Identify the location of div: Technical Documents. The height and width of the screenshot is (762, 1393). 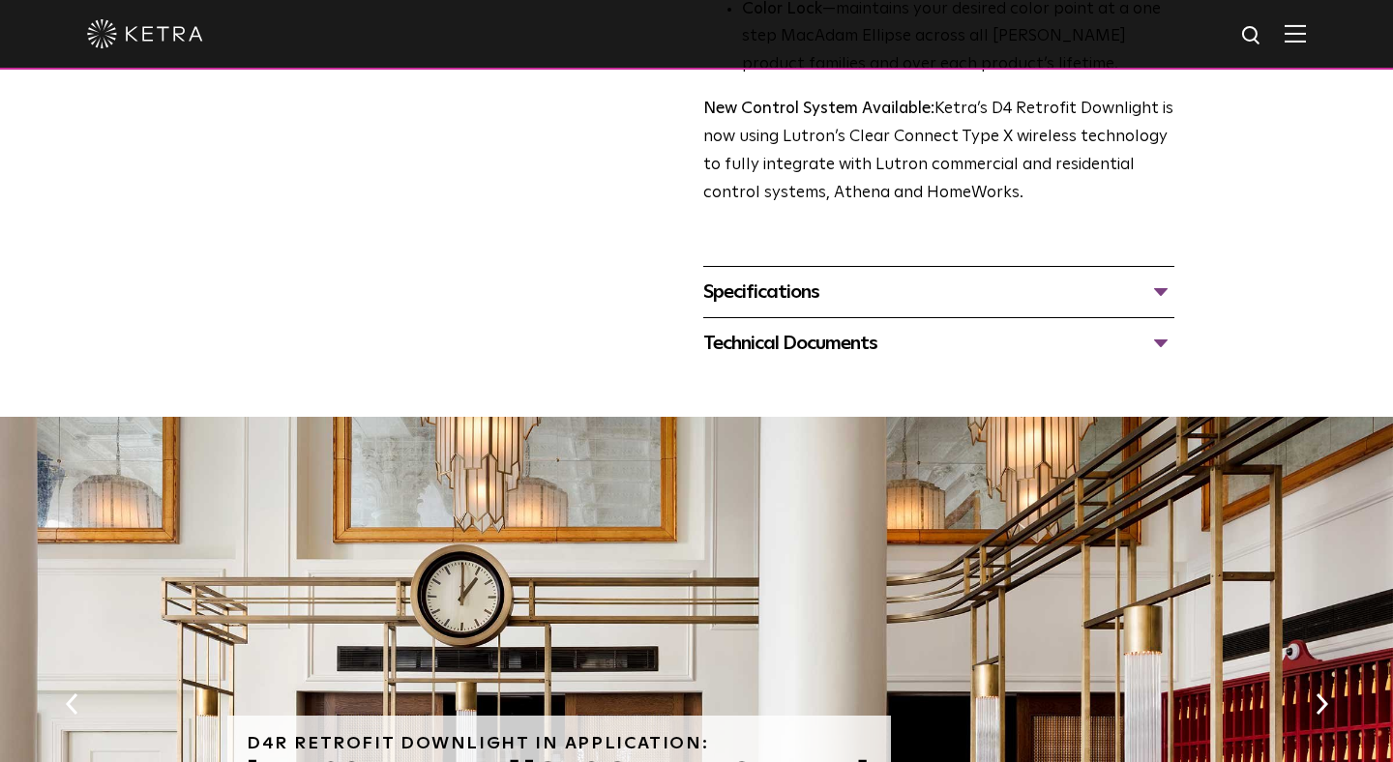
(938, 343).